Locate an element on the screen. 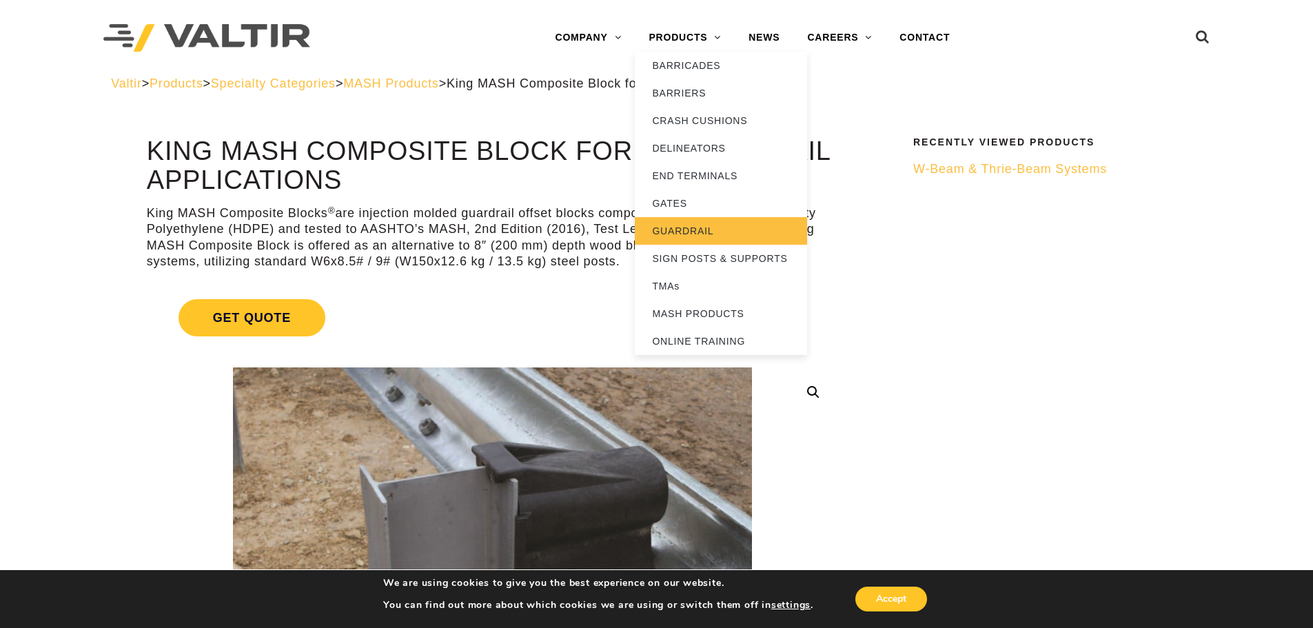  a: BARRICADES is located at coordinates (721, 65).